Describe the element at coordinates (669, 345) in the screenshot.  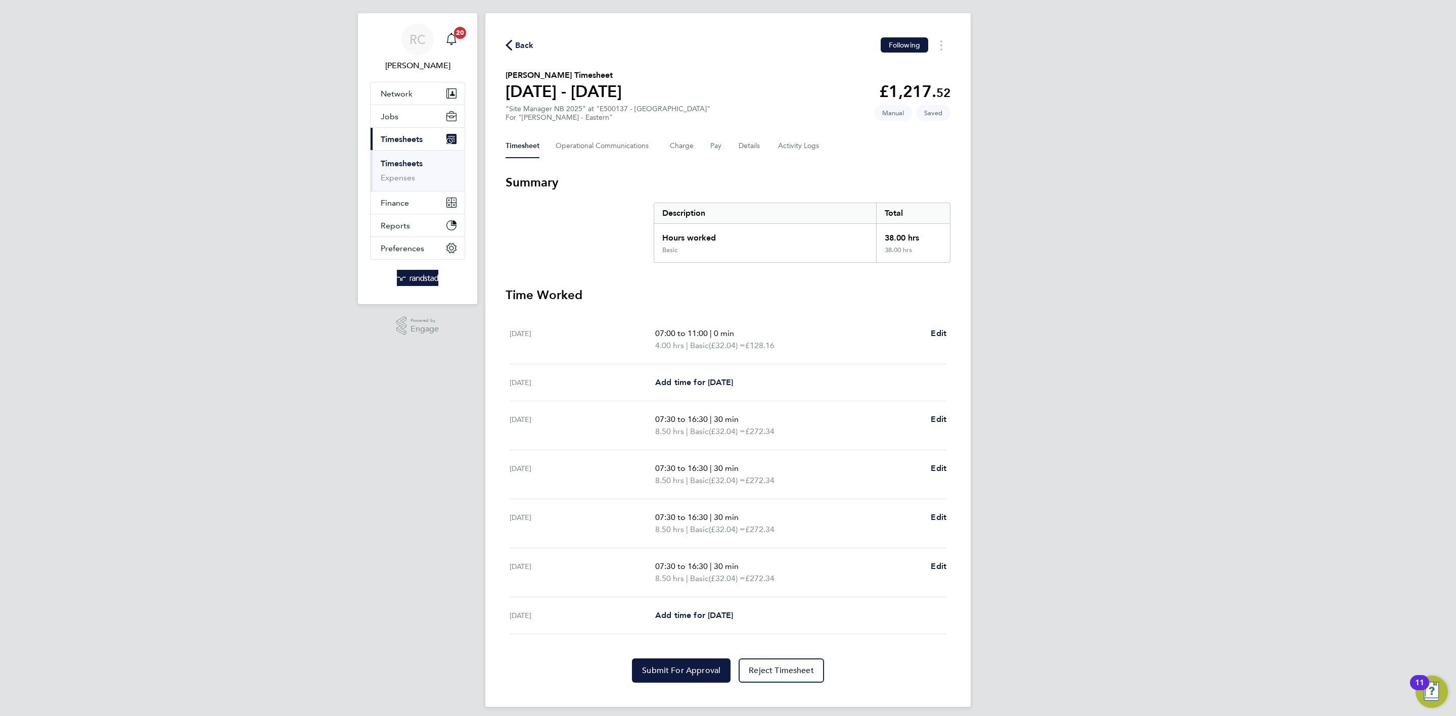
I see `span: 4.00 hrs` at that location.